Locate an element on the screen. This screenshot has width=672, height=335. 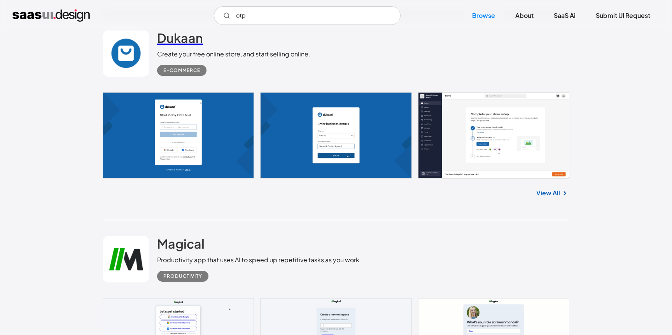
a: View All is located at coordinates (548, 193).